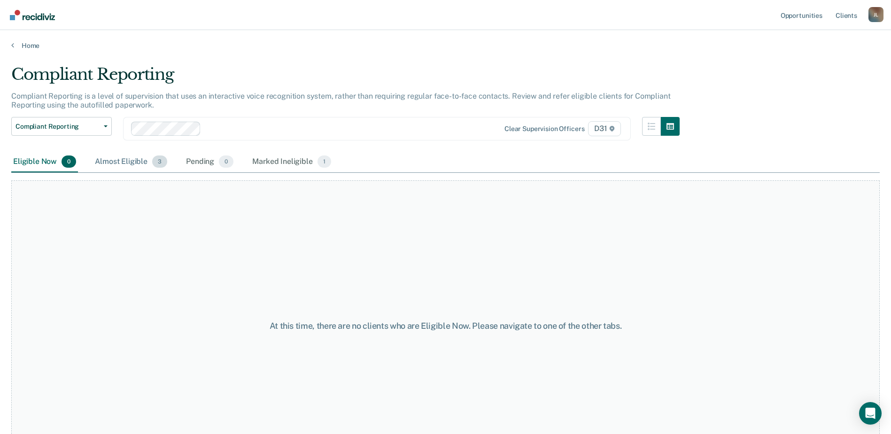  What do you see at coordinates (871, 414) in the screenshot?
I see `div: Open Intercom Messenger` at bounding box center [871, 414].